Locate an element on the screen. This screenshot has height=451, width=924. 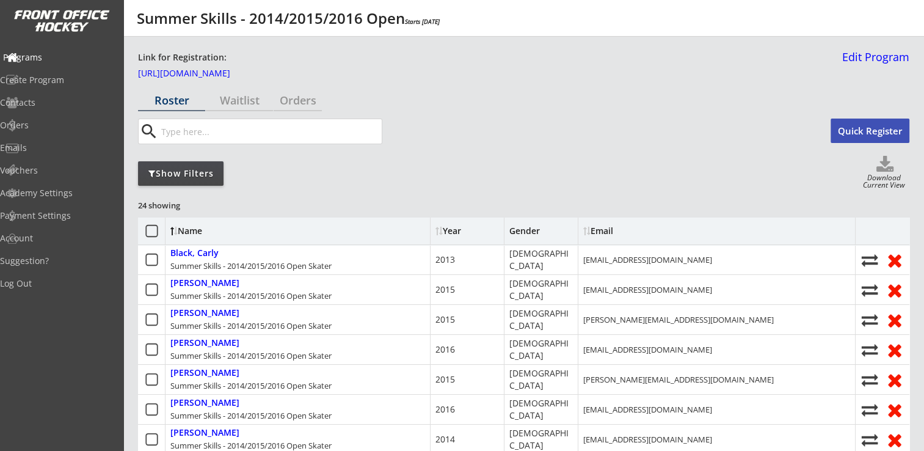
button: Quick Register is located at coordinates (870, 131).